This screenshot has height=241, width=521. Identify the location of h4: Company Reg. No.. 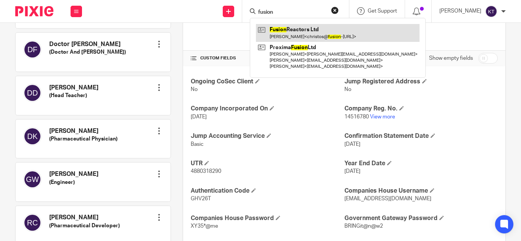
(421, 109).